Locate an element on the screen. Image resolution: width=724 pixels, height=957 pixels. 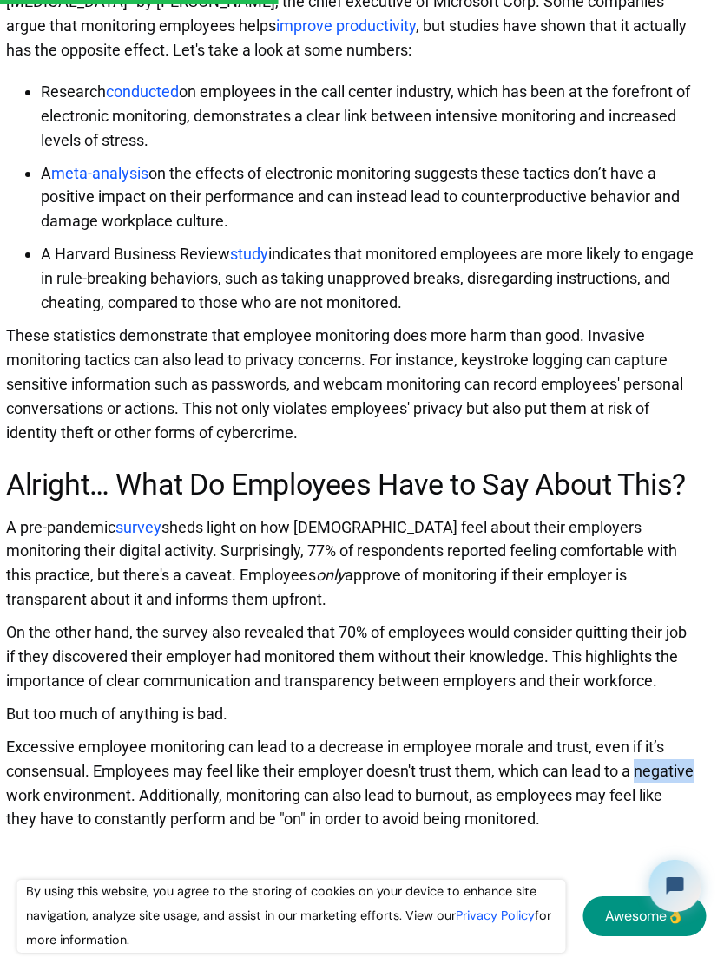
em: only is located at coordinates (331, 575).